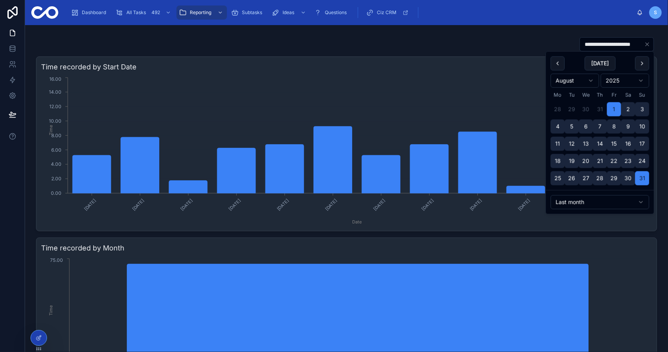 The width and height of the screenshot is (668, 352). I want to click on button: Friday, 1 August 2025, selected, so click(614, 109).